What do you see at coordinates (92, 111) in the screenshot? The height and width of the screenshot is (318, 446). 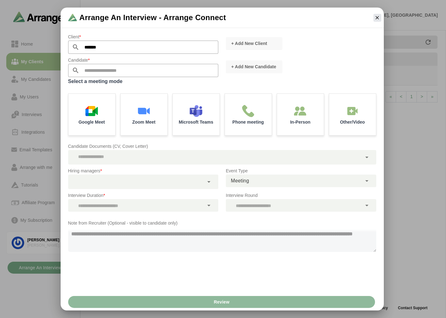 I see `img: Google Meet` at bounding box center [92, 111].